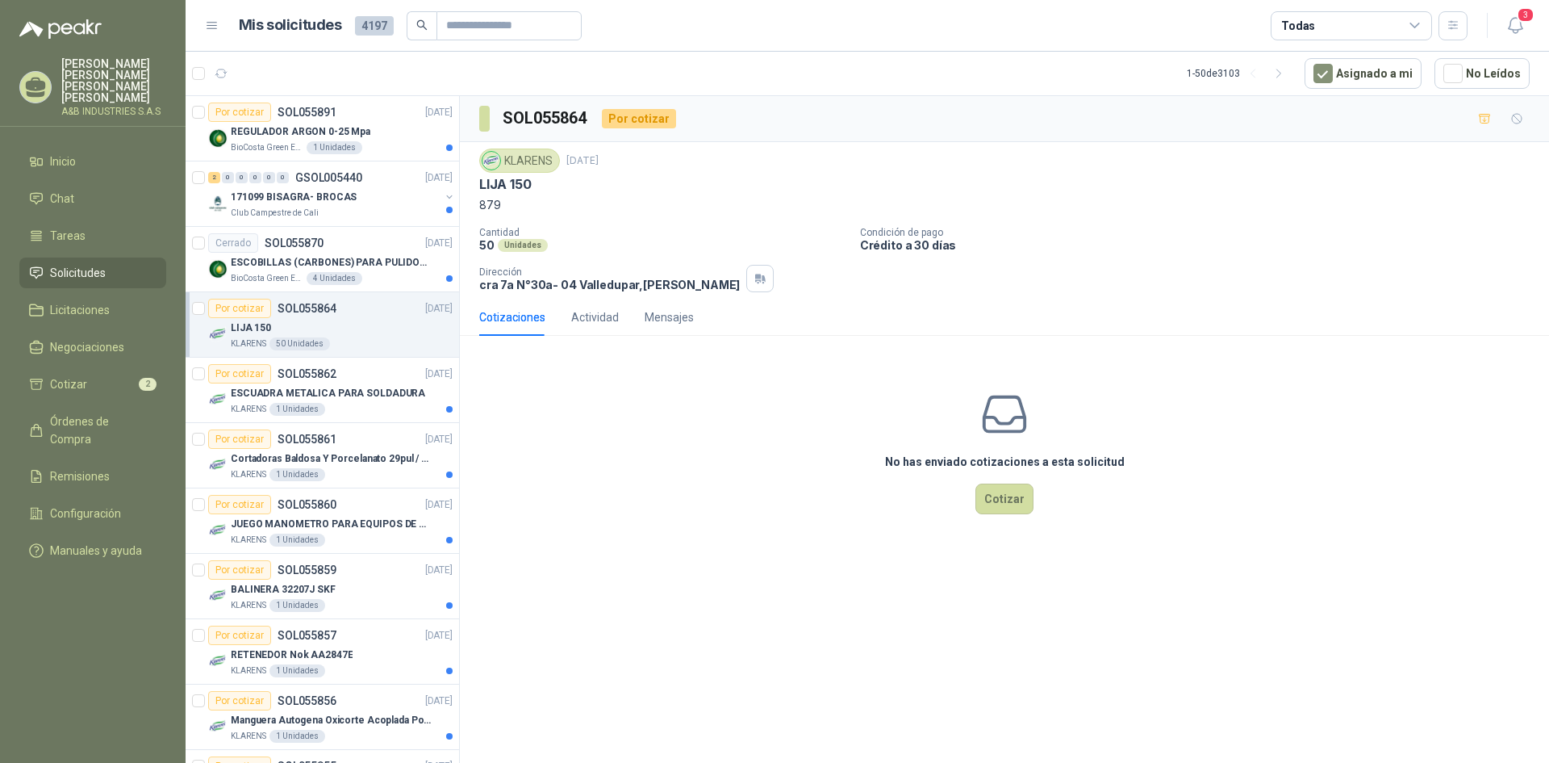 This screenshot has height=763, width=1549. What do you see at coordinates (331, 262) in the screenshot?
I see `p: ESCOBILLAS (CARBONES) PARA PULIDORA DEWALT` at bounding box center [331, 262].